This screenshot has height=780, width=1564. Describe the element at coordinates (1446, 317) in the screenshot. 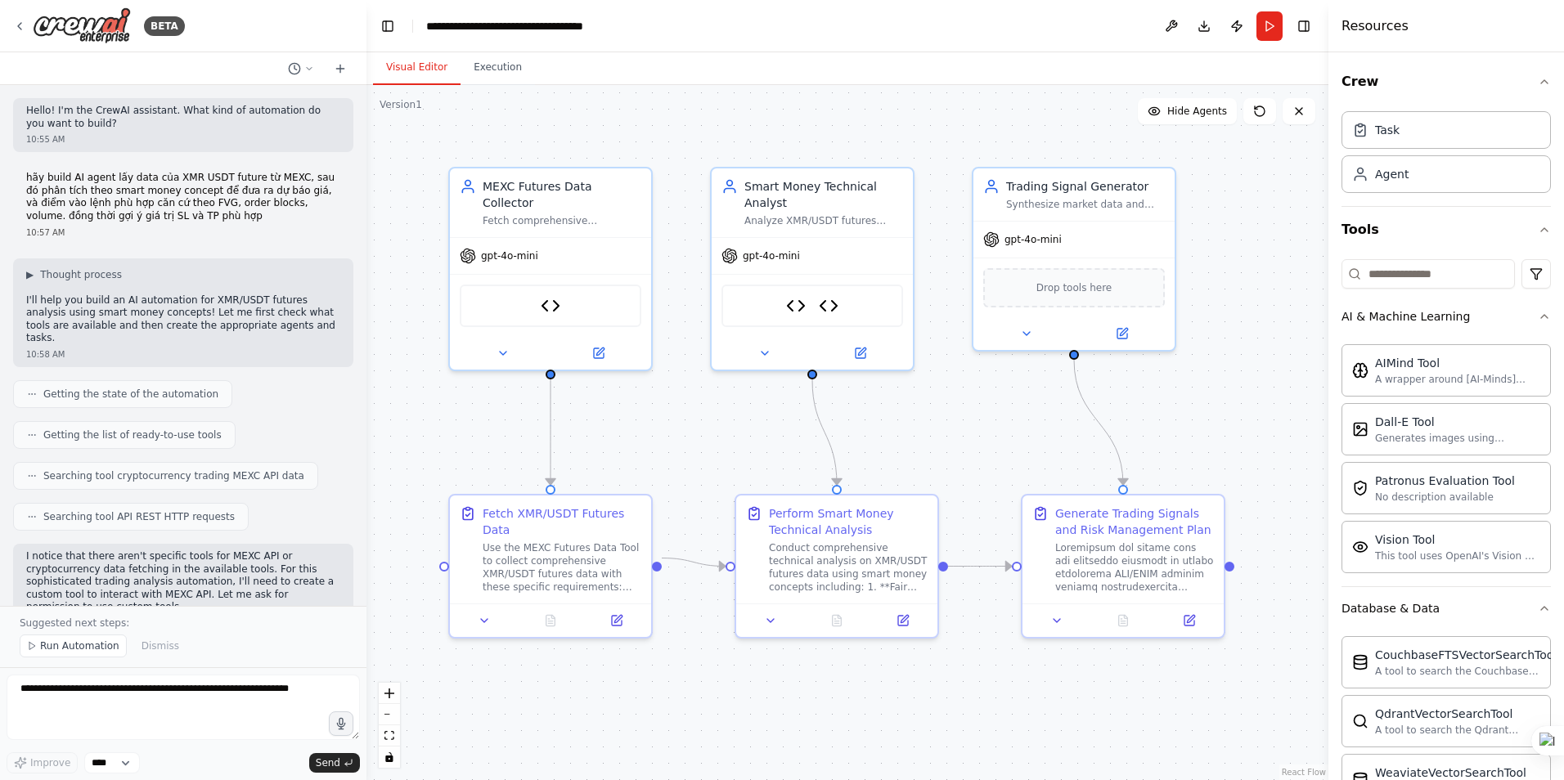

I see `button: AI & Machine Learning` at that location.